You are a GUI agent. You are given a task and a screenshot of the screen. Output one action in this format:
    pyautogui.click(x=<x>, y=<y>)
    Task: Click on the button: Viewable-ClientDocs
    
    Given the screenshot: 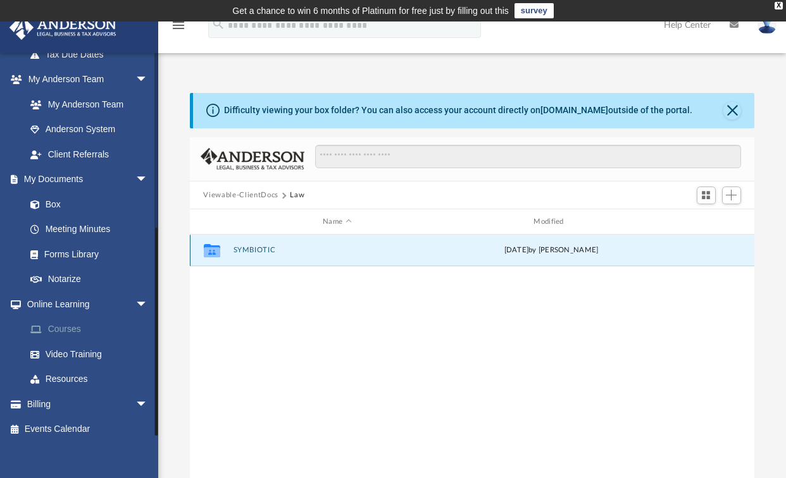 What is the action you would take?
    pyautogui.click(x=240, y=195)
    